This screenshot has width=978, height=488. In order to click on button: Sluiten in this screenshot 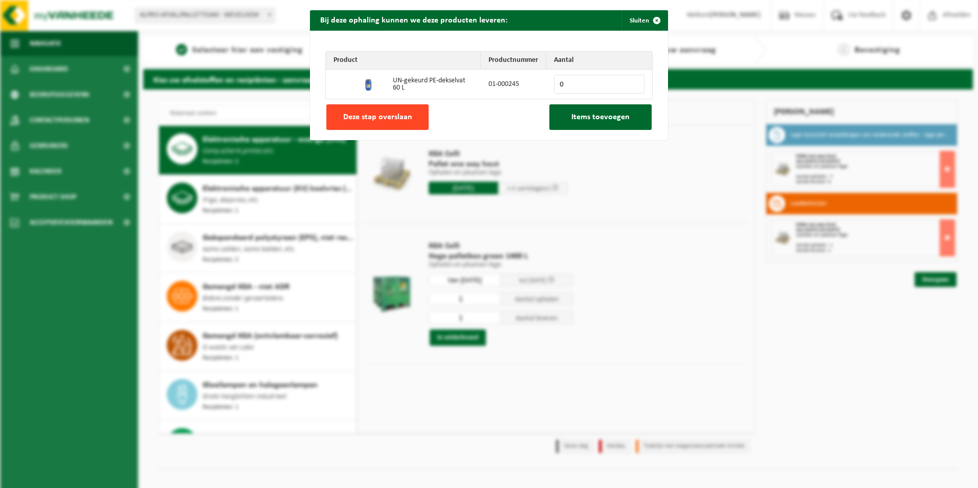, I will do `click(644, 20)`.